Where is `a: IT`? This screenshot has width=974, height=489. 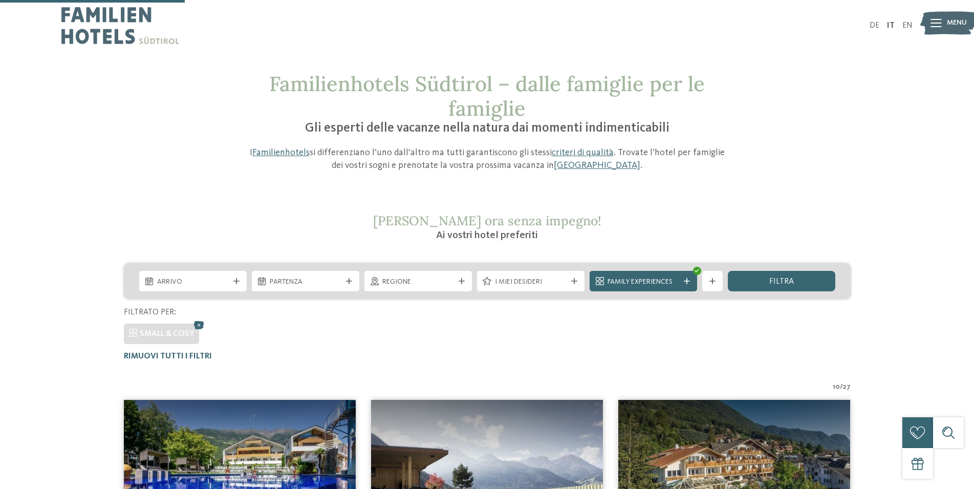 a: IT is located at coordinates (891, 26).